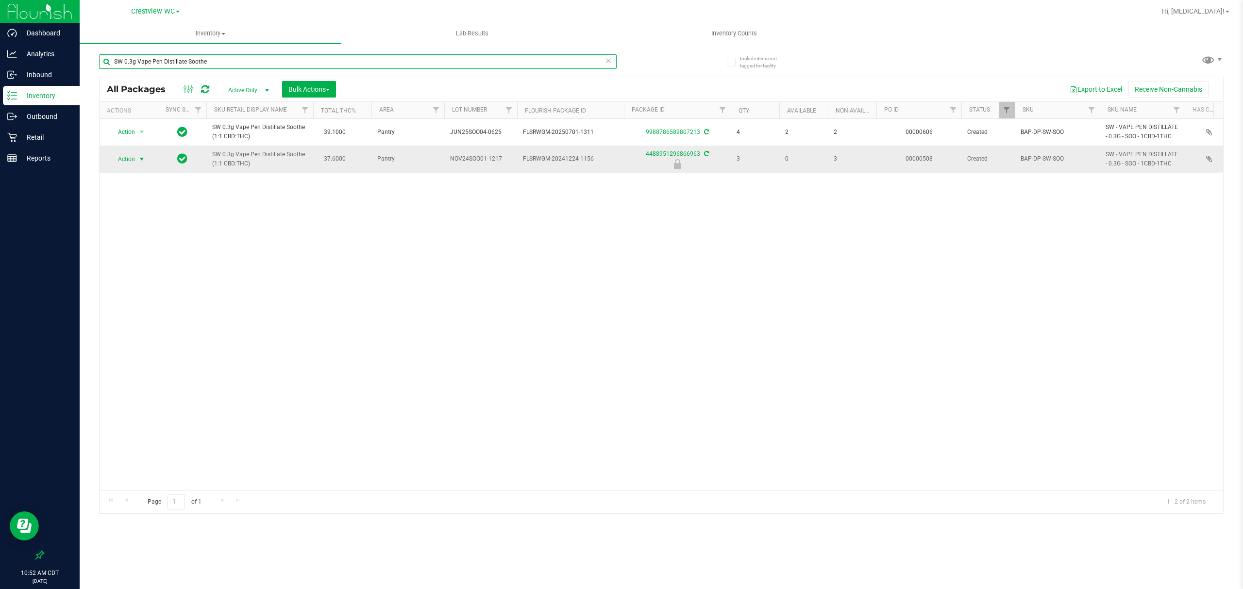 The image size is (1243, 589). I want to click on span: 37.6000, so click(334, 159).